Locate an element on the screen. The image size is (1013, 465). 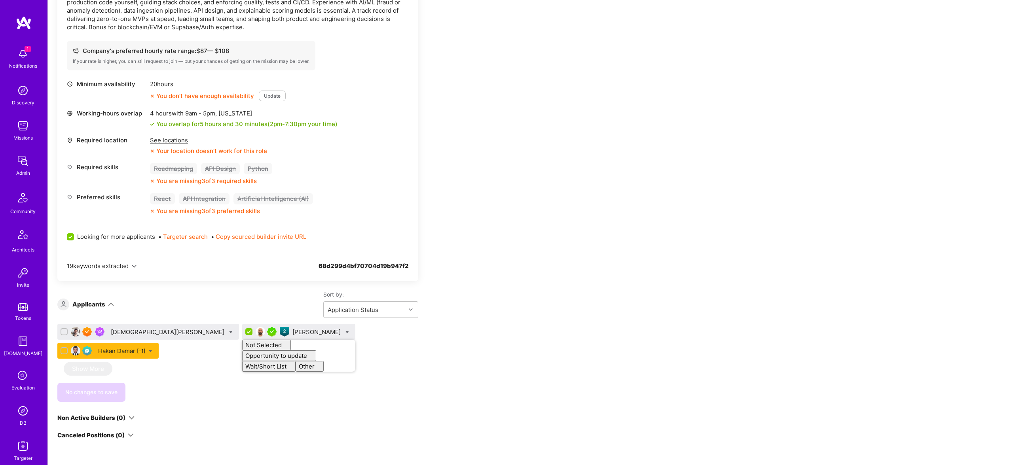
div: Community is located at coordinates (23, 211).